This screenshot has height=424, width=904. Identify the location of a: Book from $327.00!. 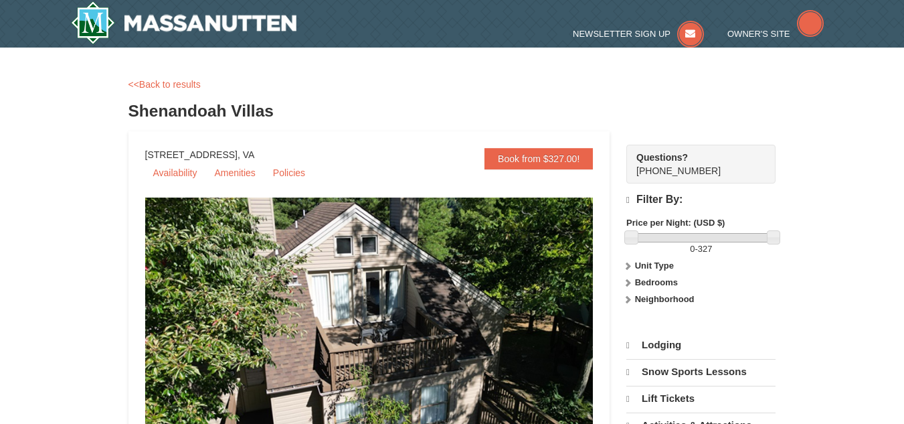
(539, 159).